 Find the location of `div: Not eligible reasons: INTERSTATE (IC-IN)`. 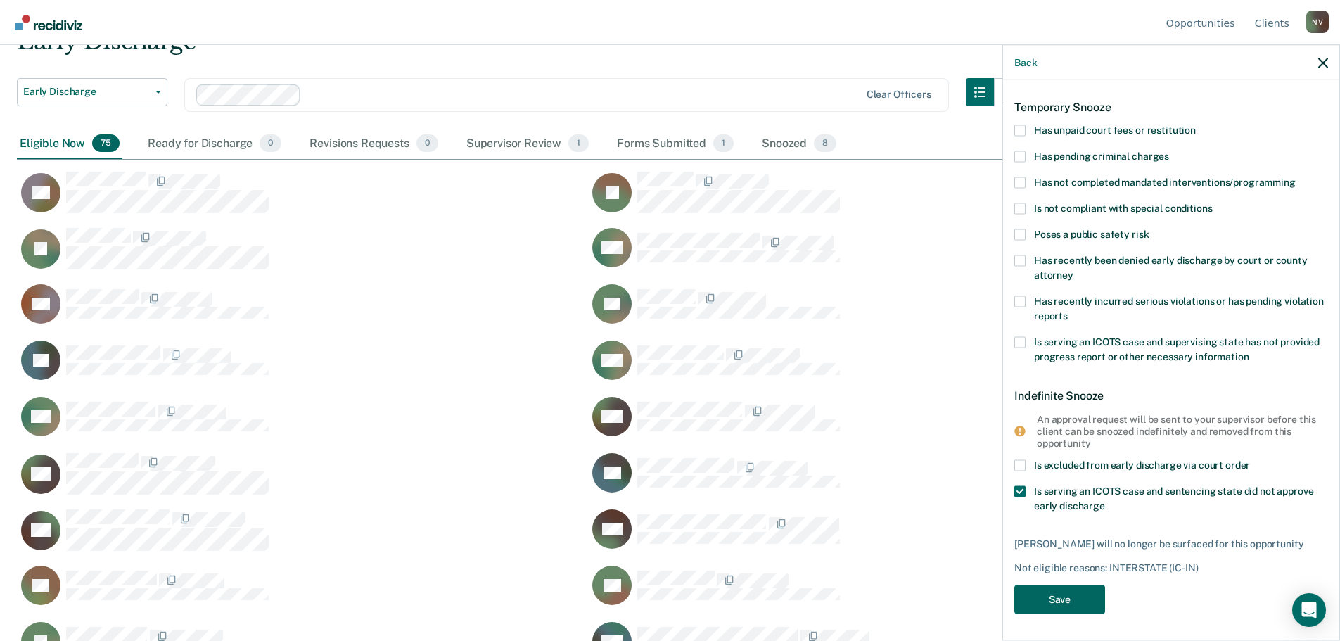

div: Not eligible reasons: INTERSTATE (IC-IN) is located at coordinates (1171, 567).